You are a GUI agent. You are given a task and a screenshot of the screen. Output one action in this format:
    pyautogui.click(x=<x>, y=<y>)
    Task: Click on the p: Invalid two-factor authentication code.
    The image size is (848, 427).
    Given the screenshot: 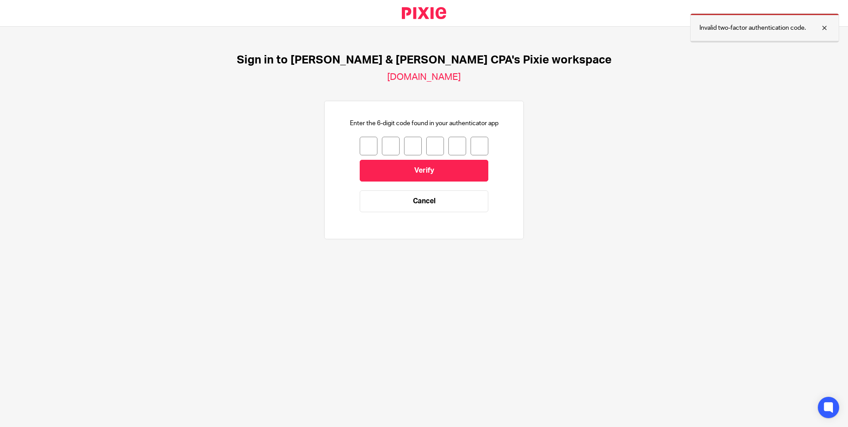 What is the action you would take?
    pyautogui.click(x=752, y=28)
    